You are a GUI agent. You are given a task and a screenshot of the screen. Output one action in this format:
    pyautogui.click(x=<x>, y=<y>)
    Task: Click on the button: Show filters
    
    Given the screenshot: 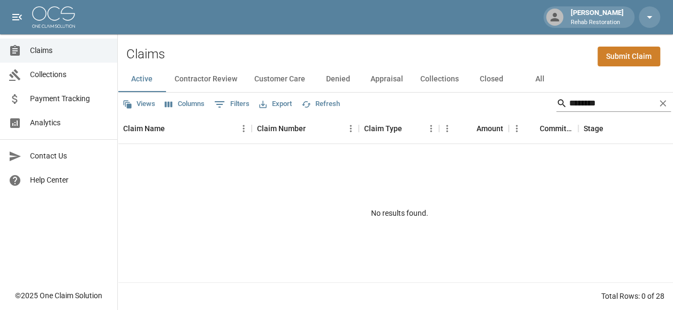 What is the action you would take?
    pyautogui.click(x=232, y=104)
    